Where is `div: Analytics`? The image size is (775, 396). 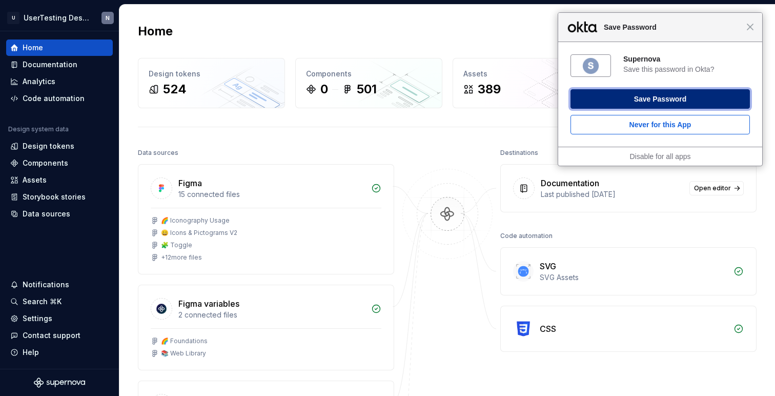 div: Analytics is located at coordinates (39, 82).